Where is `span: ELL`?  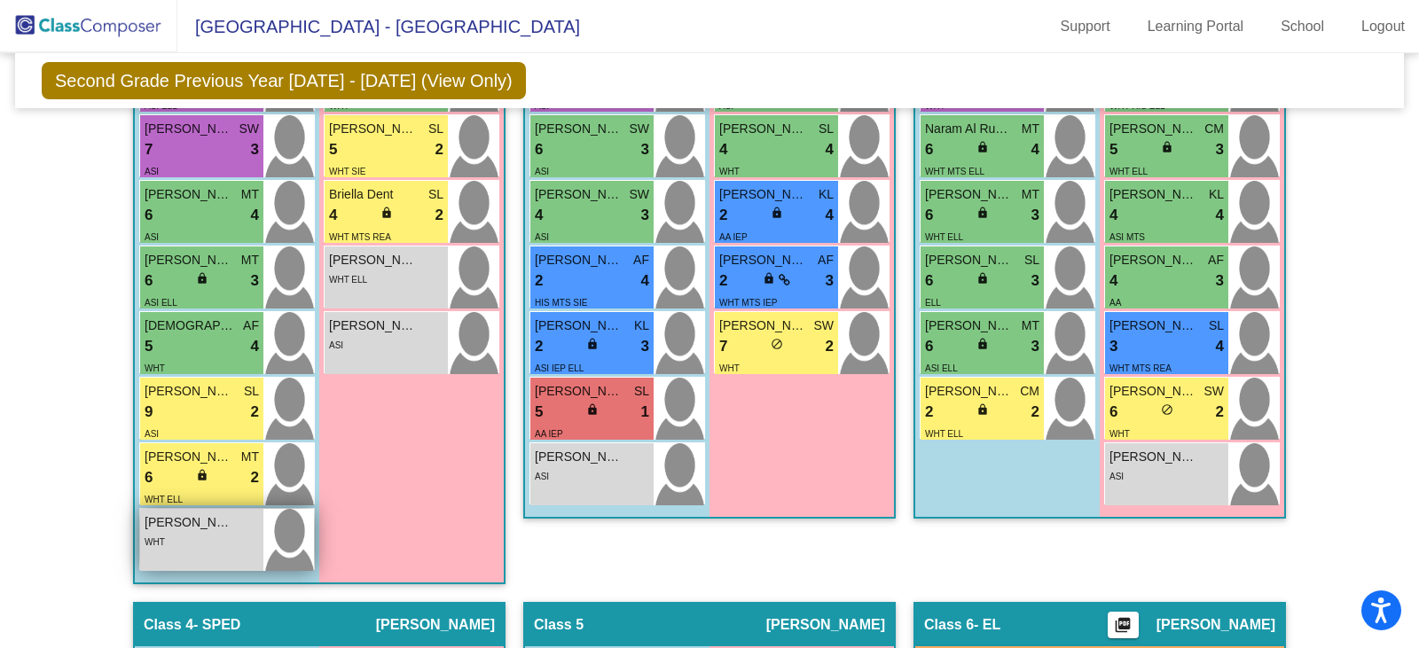
span: ELL is located at coordinates (933, 302).